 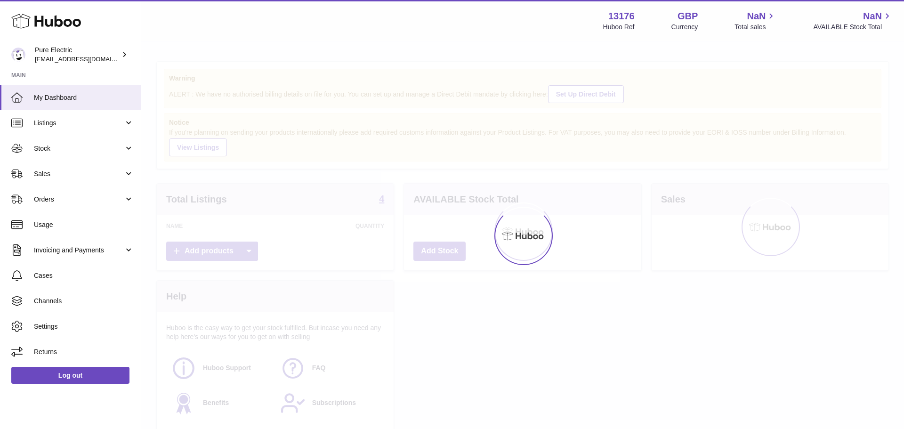 What do you see at coordinates (853, 27) in the screenshot?
I see `span: AVAILABLE Stock Total` at bounding box center [853, 27].